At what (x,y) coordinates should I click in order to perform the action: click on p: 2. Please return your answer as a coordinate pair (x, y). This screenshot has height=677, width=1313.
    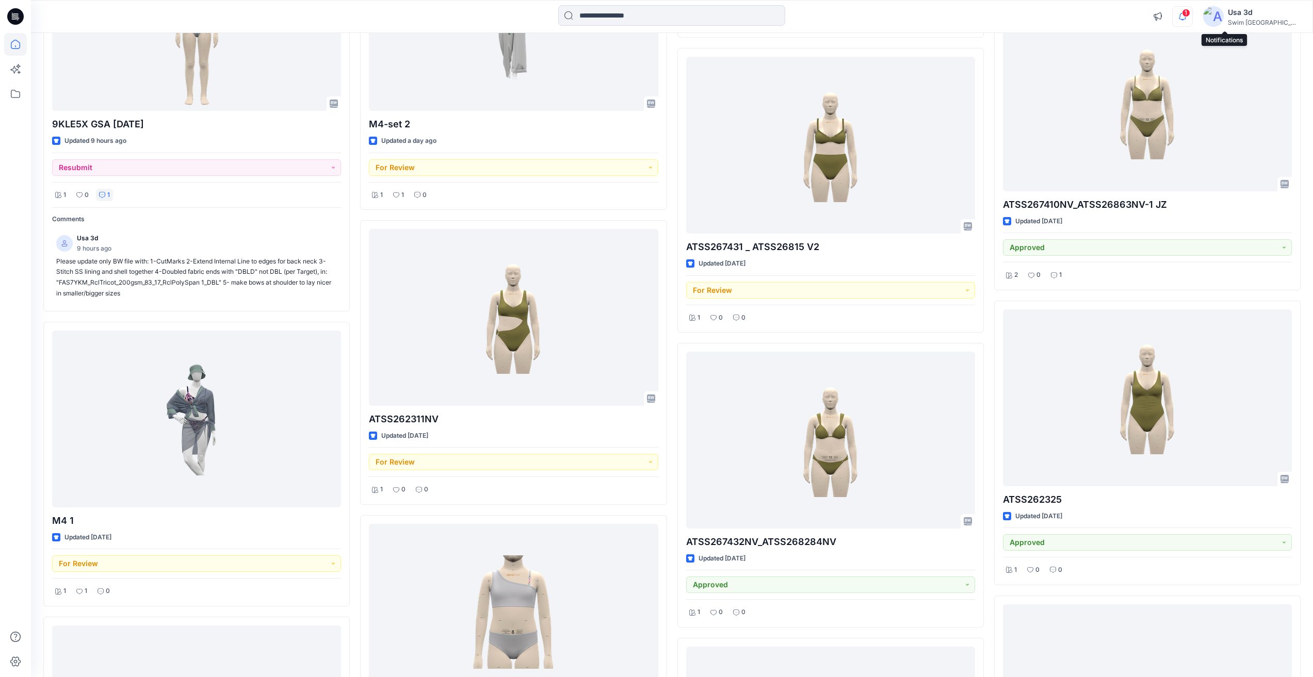
    Looking at the image, I should click on (1016, 275).